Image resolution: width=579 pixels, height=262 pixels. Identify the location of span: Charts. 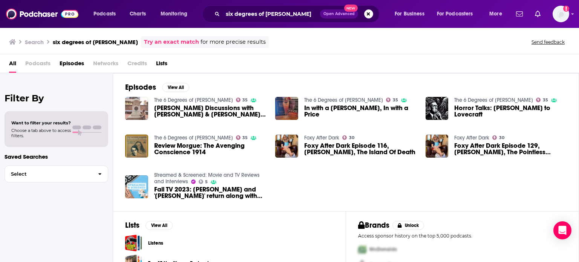
(138, 14).